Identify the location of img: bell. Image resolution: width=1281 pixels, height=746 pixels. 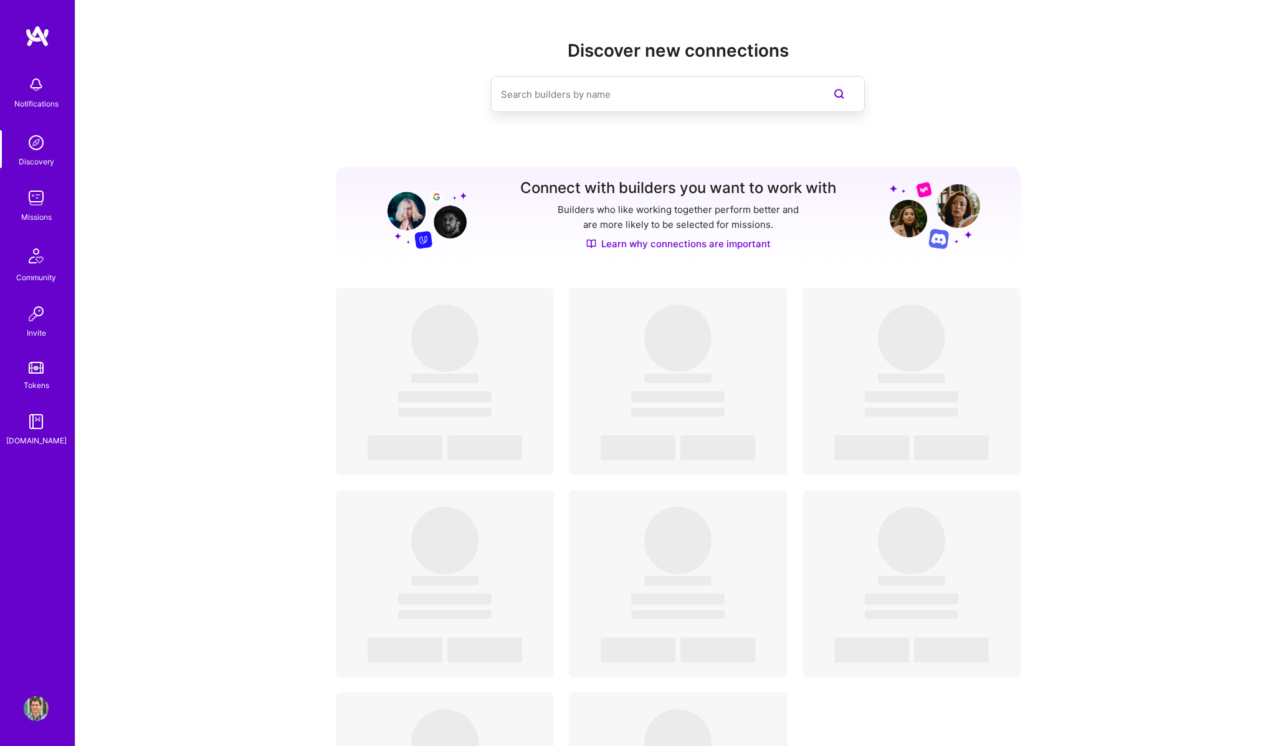
(36, 85).